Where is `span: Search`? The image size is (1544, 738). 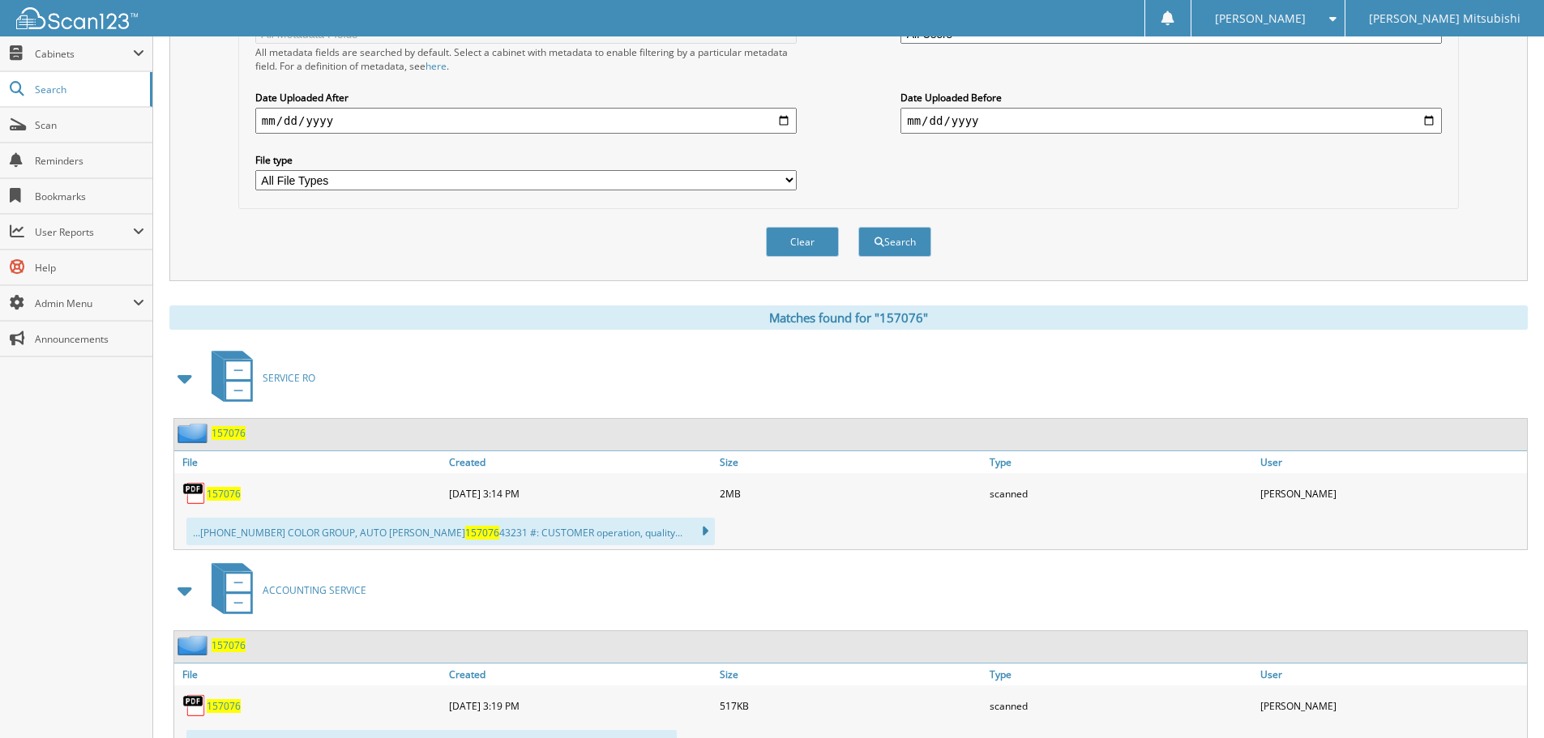
span: Search is located at coordinates (88, 89).